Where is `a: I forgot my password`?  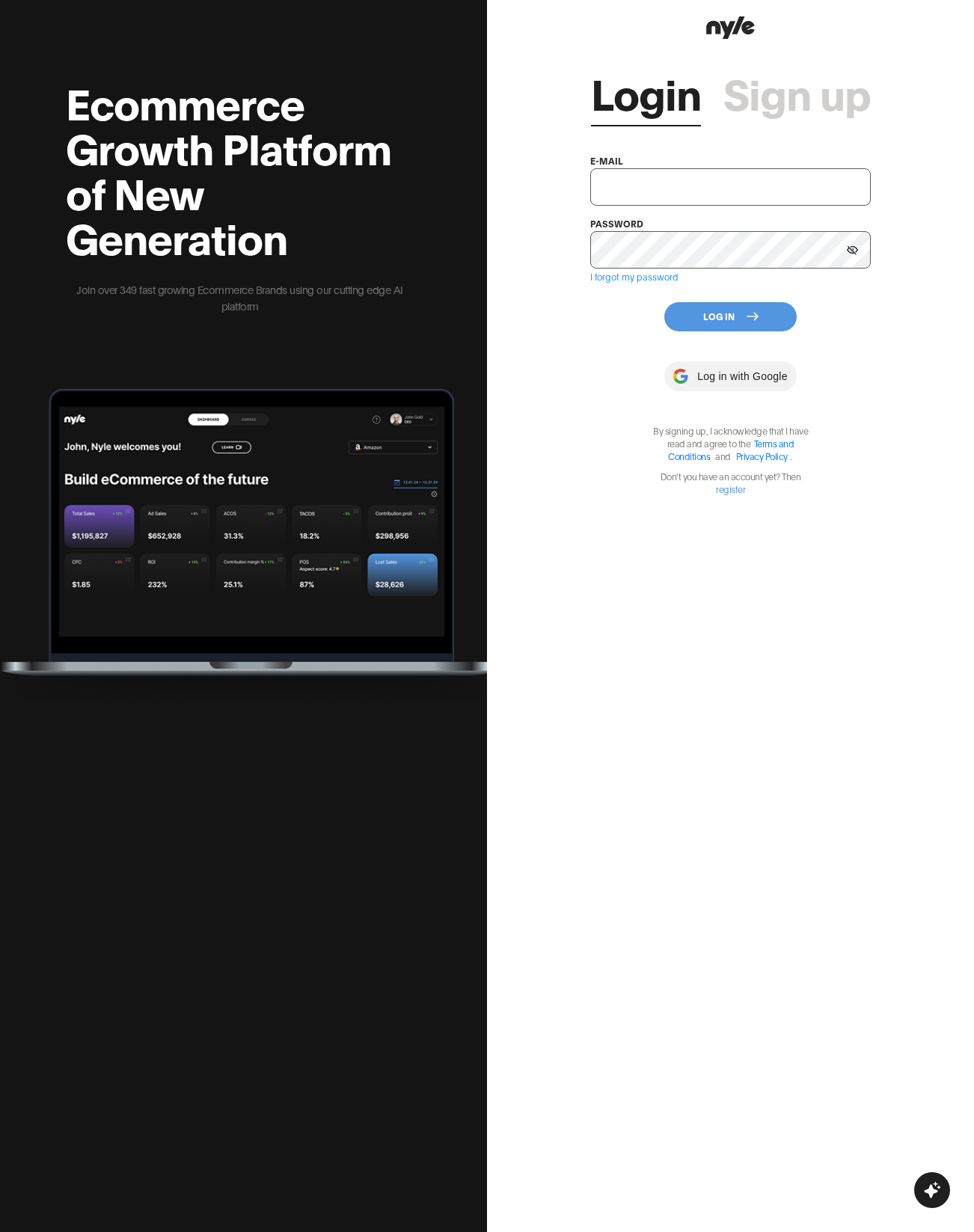
a: I forgot my password is located at coordinates (634, 276).